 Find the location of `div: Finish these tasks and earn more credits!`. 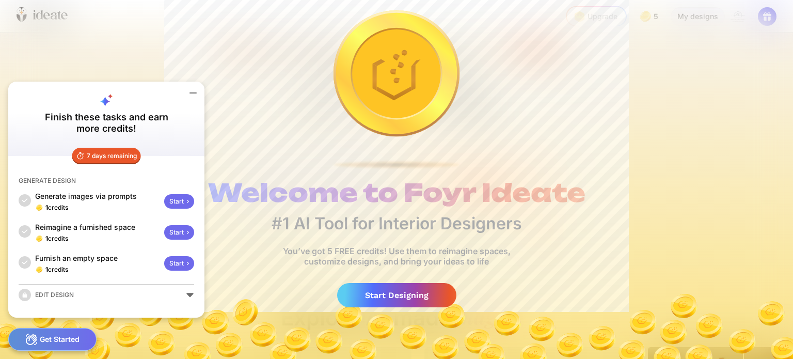

div: Finish these tasks and earn more credits! is located at coordinates (106, 123).